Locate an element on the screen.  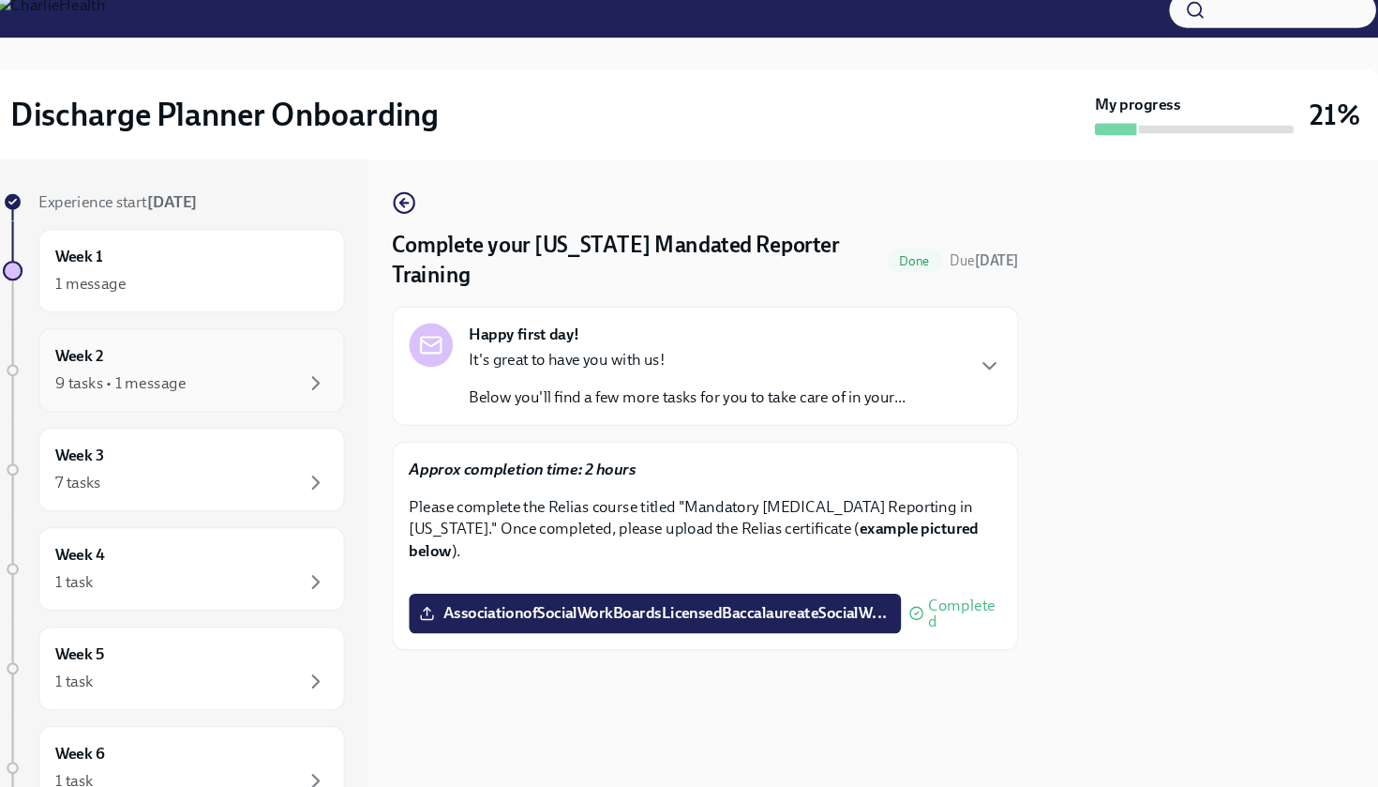
a: Week 61 task is located at coordinates (206, 741).